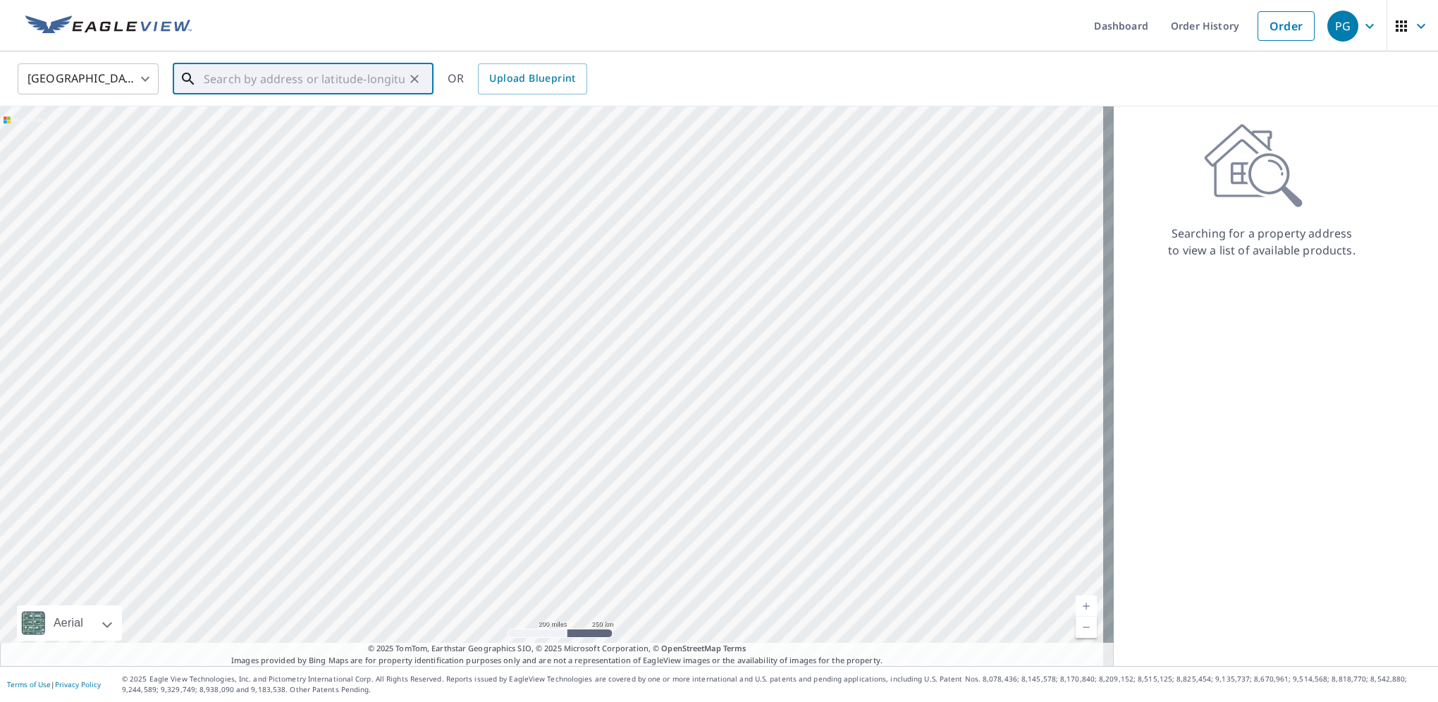 The width and height of the screenshot is (1438, 702). Describe the element at coordinates (414, 79) in the screenshot. I see `button: Clear` at that location.